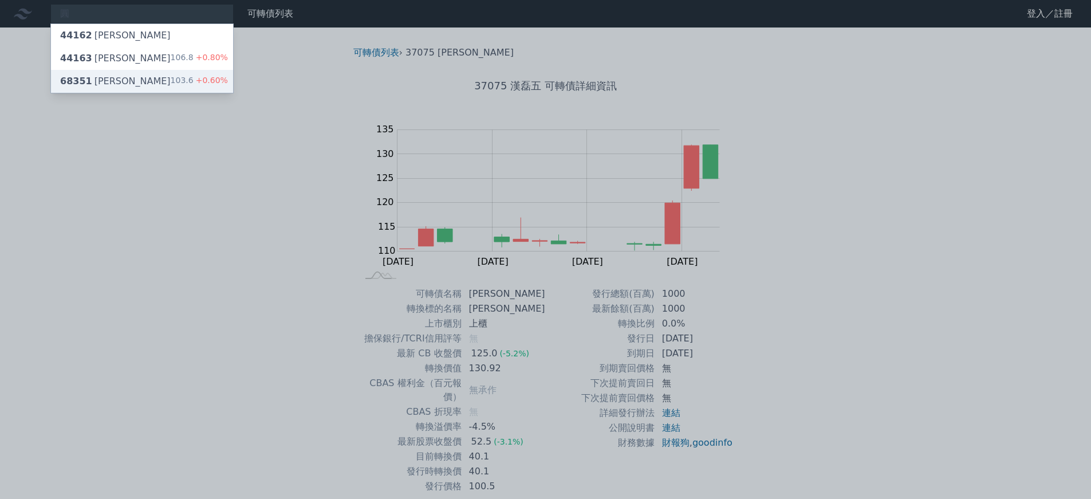 The image size is (1091, 499). What do you see at coordinates (76, 58) in the screenshot?
I see `span: 44163` at bounding box center [76, 58].